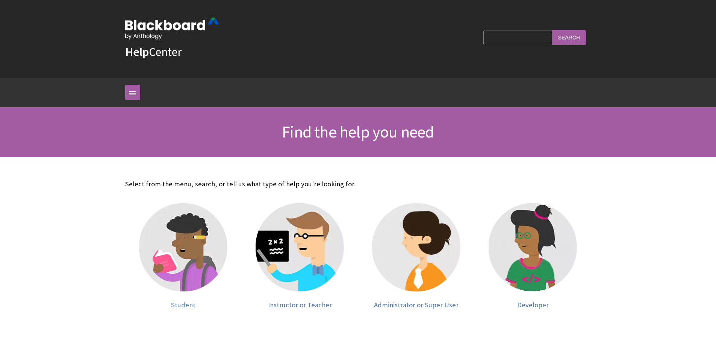 This screenshot has width=716, height=355. Describe the element at coordinates (300, 256) in the screenshot. I see `a: Instructor Instructor or Teacher` at that location.